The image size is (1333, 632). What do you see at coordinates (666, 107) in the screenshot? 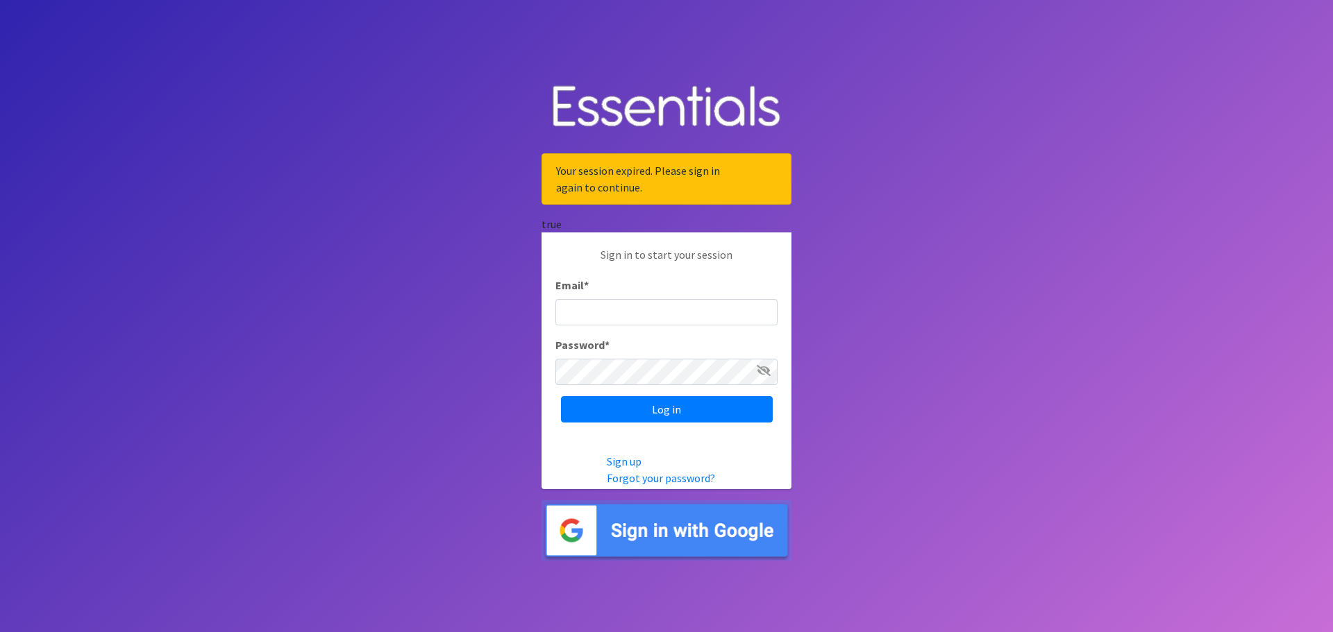
I see `img: Human Essentials` at bounding box center [666, 107].